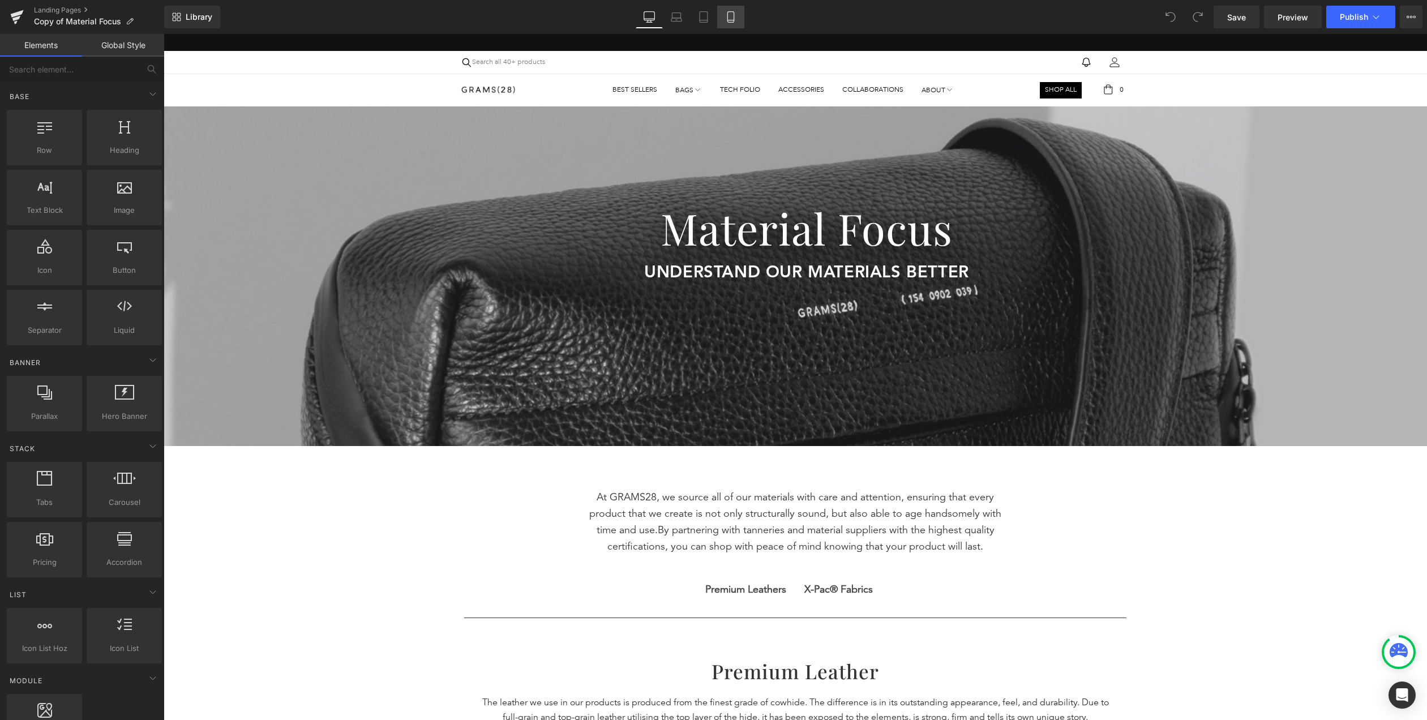  Describe the element at coordinates (26, 680) in the screenshot. I see `span: Module` at that location.